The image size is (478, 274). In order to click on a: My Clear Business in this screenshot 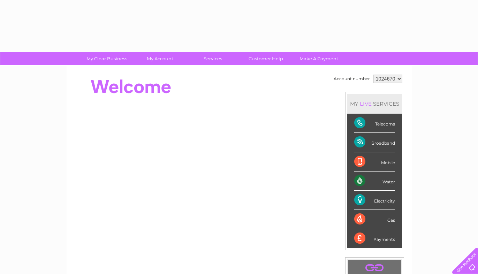, I will do `click(107, 59)`.